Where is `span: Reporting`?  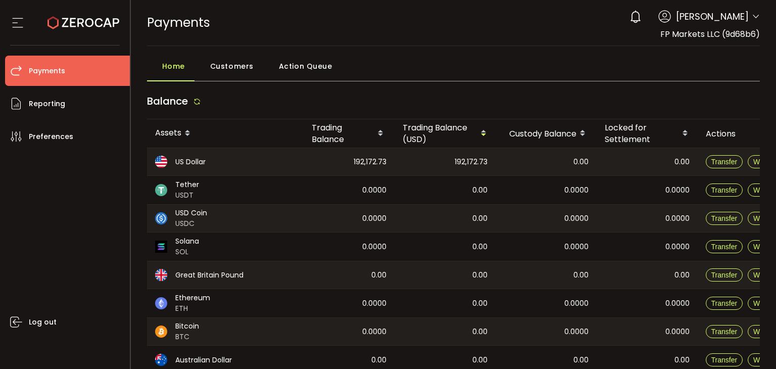
span: Reporting is located at coordinates (47, 104).